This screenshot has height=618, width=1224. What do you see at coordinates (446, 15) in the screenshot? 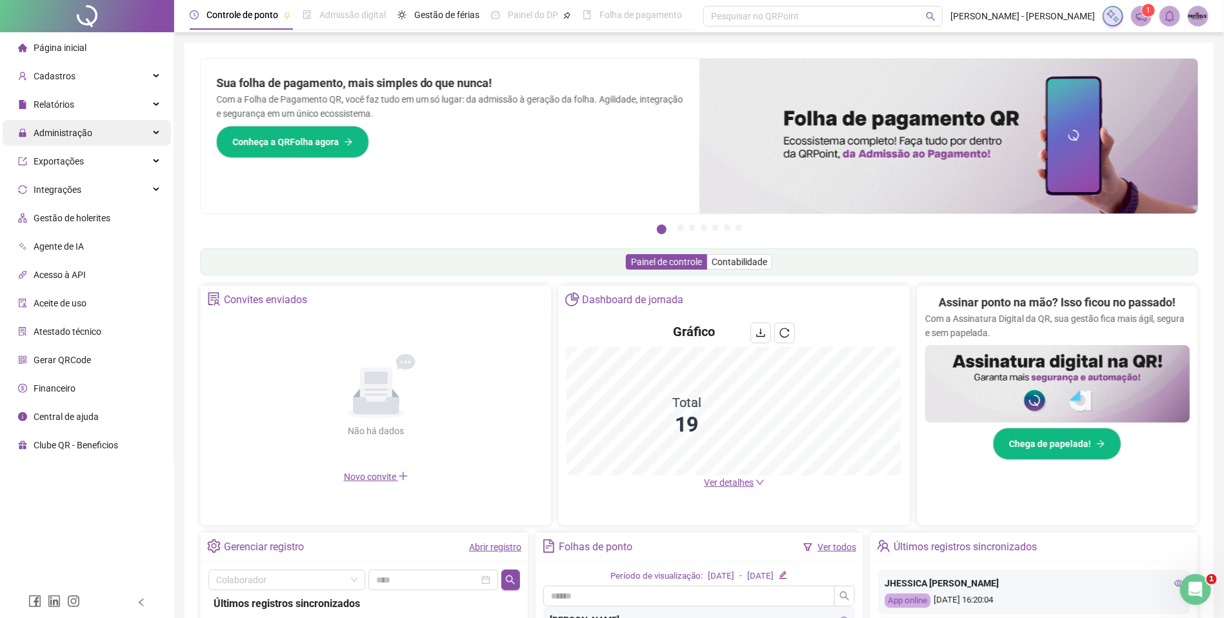
I see `span: Gestão de férias` at bounding box center [446, 15].